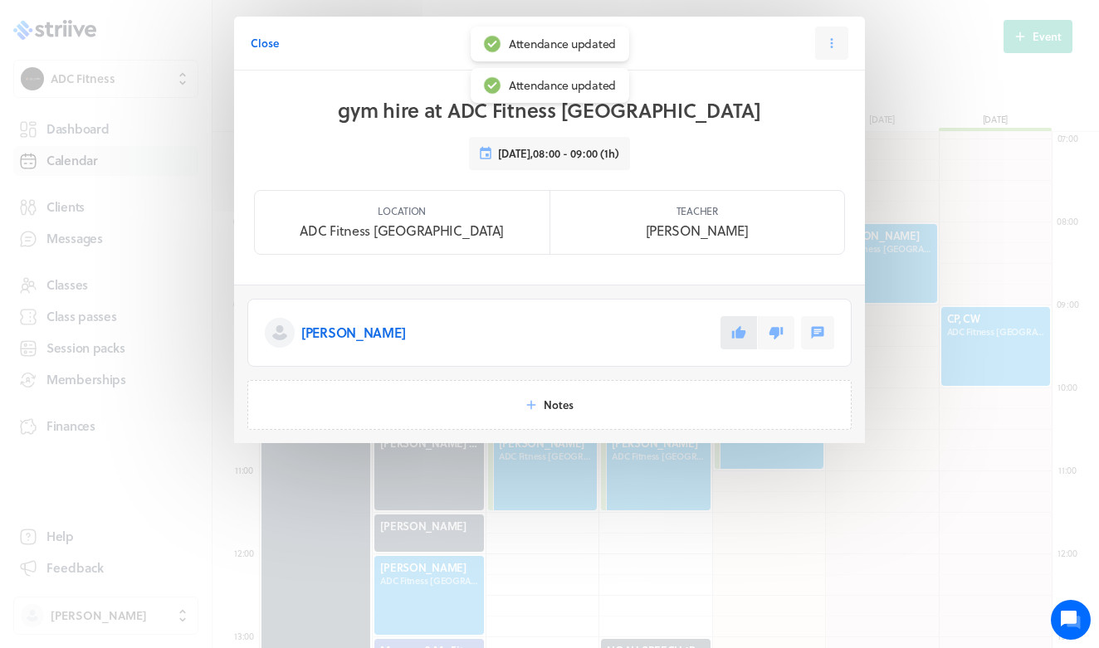 Image resolution: width=1099 pixels, height=648 pixels. I want to click on button: New conversation, so click(166, 210).